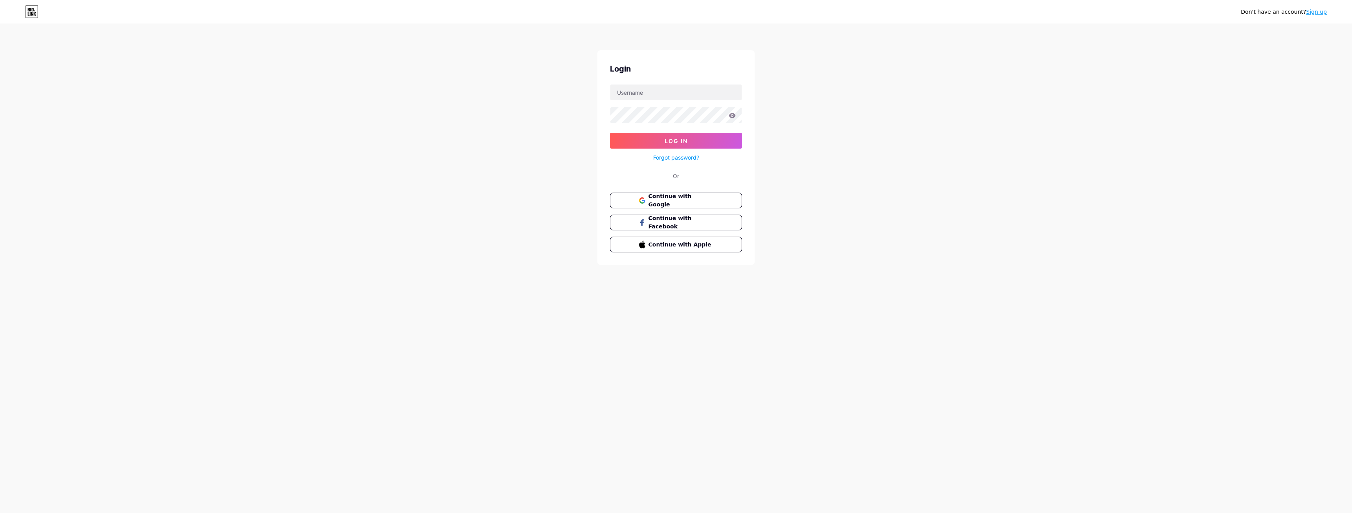  I want to click on span: Continue with Google, so click(681, 200).